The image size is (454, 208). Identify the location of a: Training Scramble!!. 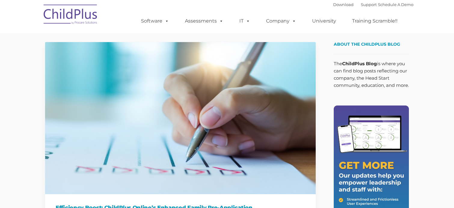
(374, 21).